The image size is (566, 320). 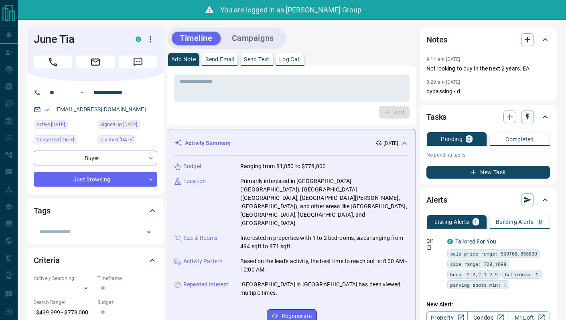 I want to click on div: Alerts, so click(x=488, y=200).